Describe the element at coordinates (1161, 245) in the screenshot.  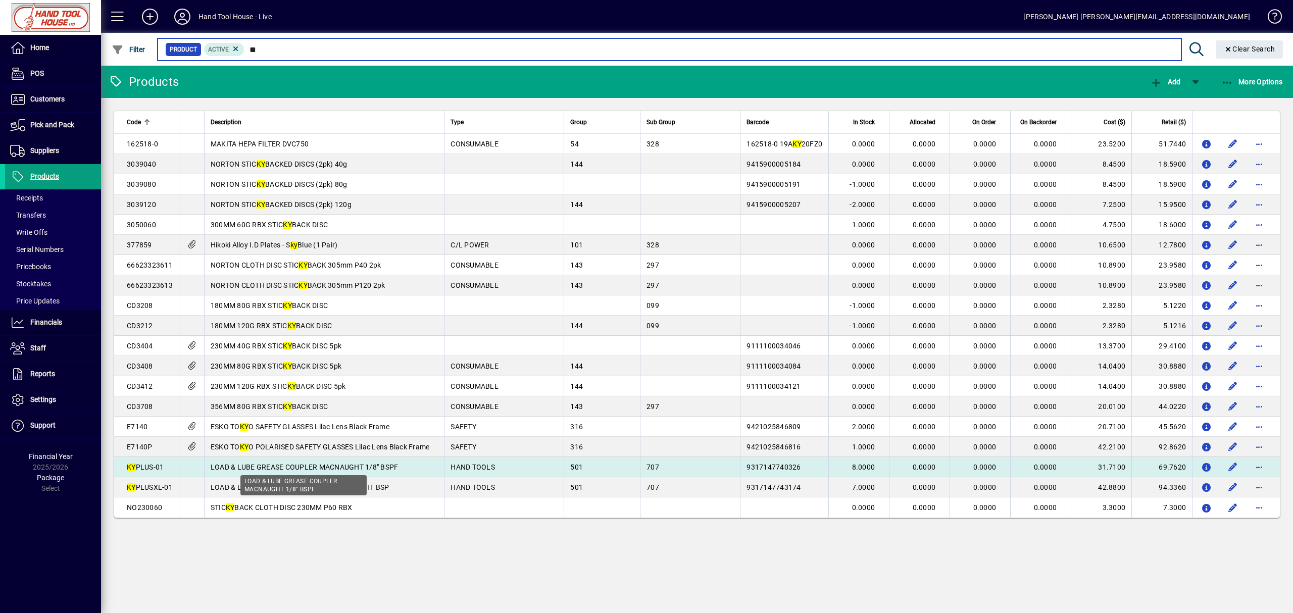
I see `td: 12.7800` at that location.